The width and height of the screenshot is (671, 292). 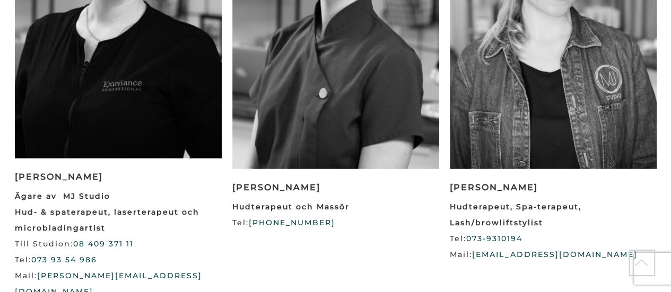 What do you see at coordinates (64, 260) in the screenshot?
I see `a: 073 93 54 986` at bounding box center [64, 260].